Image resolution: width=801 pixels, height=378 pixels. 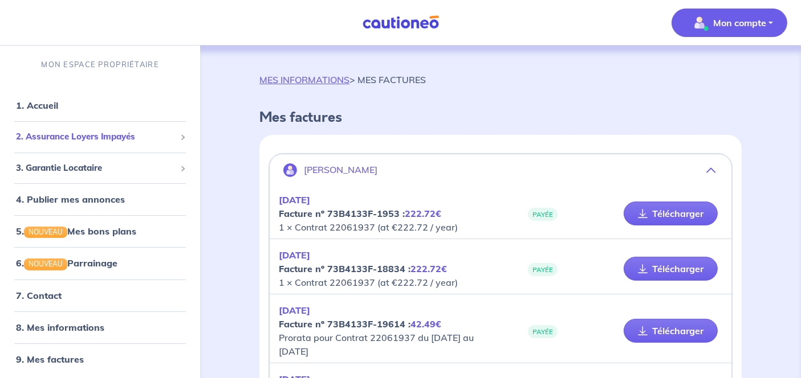 I want to click on div: 9. Mes factures, so click(x=100, y=360).